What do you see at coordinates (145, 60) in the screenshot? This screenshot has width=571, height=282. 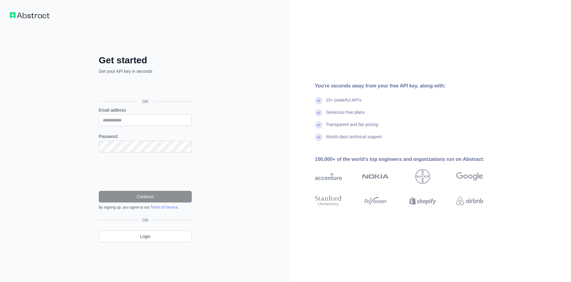 I see `h2: Get started` at bounding box center [145, 60].